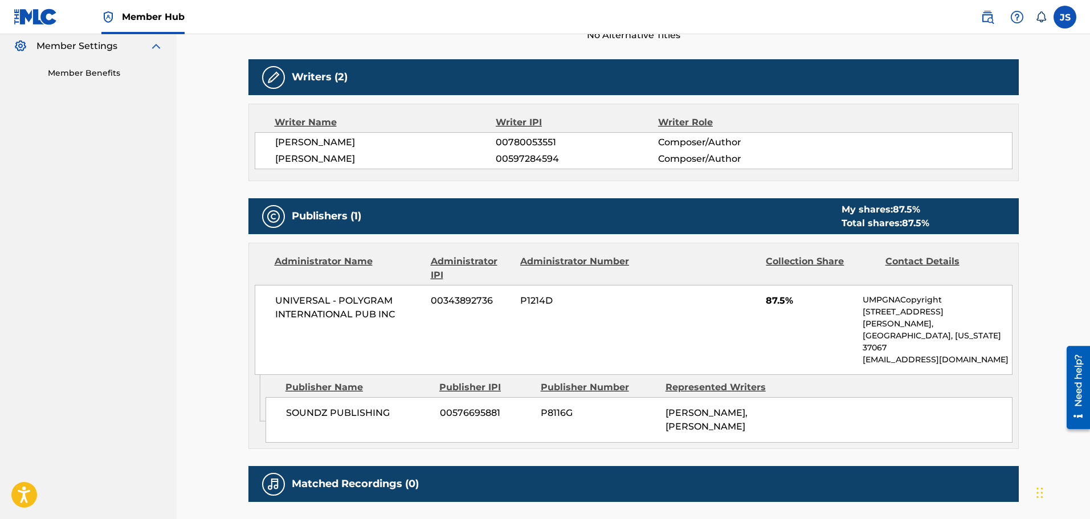  Describe the element at coordinates (821, 268) in the screenshot. I see `div: Collection Share` at that location.